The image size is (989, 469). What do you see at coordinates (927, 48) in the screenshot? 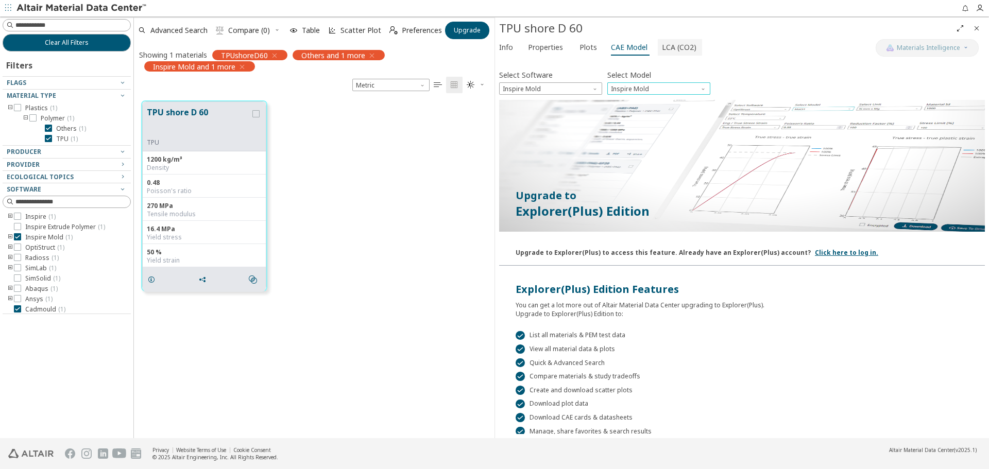
I see `button: AI CopilotMaterials Intelligence` at bounding box center [927, 48].